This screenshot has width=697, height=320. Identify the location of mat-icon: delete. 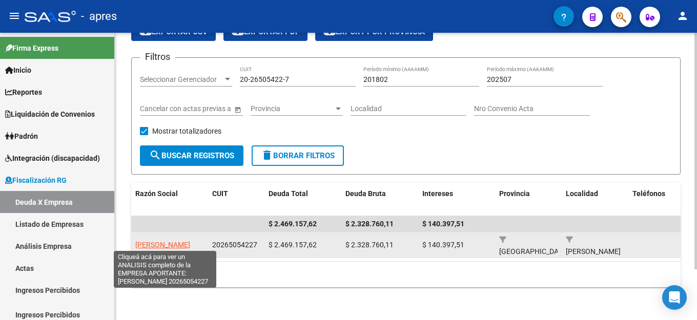
(267, 155).